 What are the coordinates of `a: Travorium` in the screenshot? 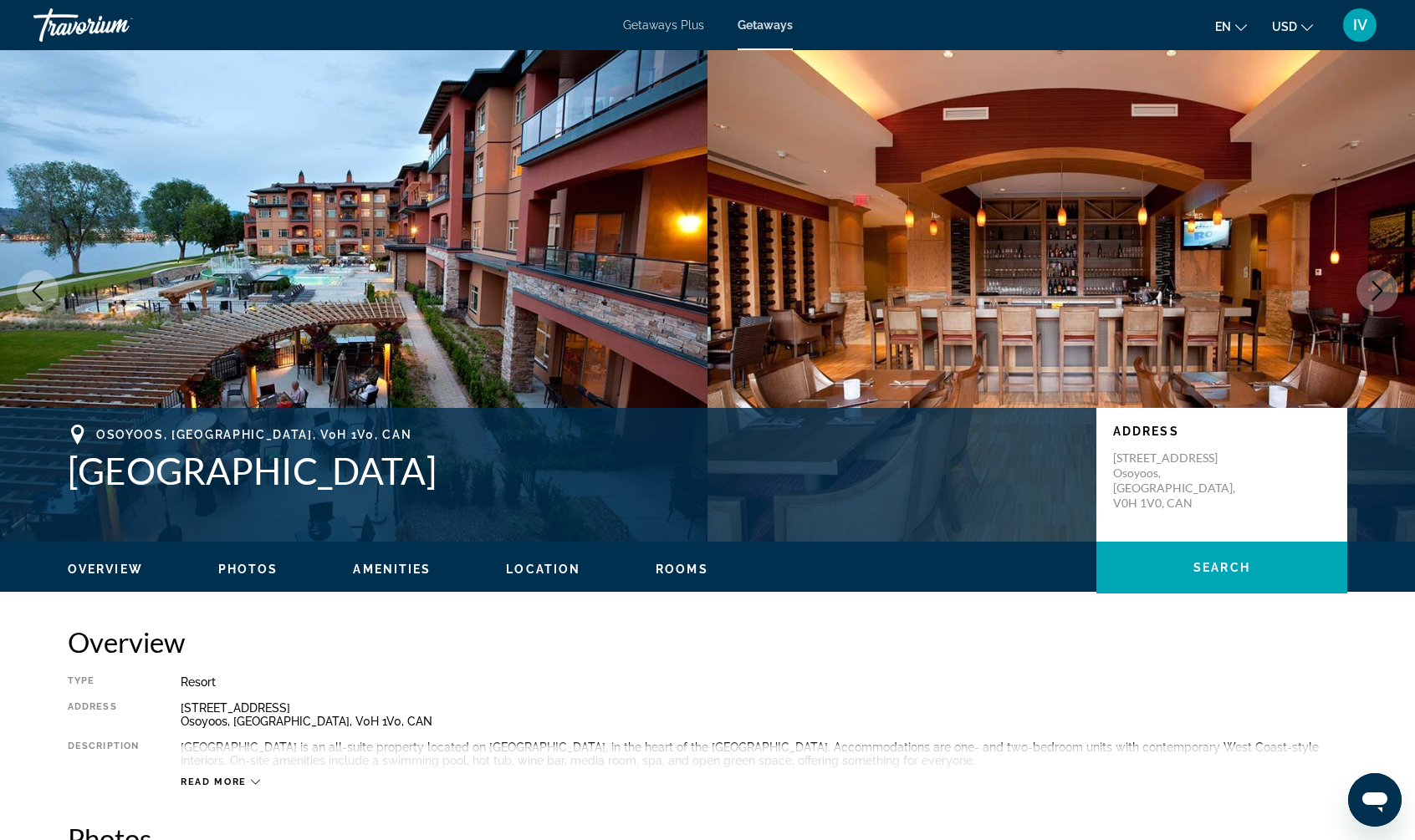 It's located at (117, 25).